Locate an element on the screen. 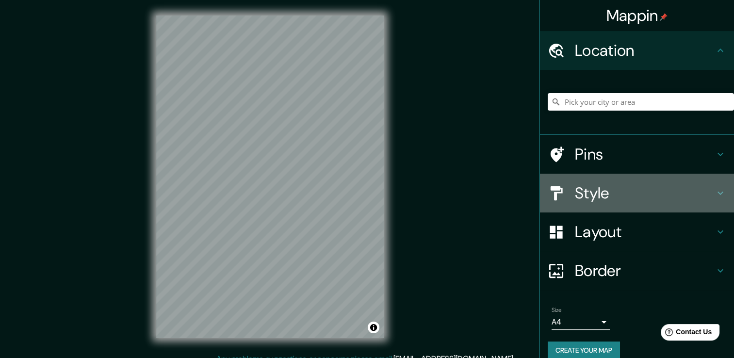 This screenshot has height=358, width=734. div: Border is located at coordinates (637, 271).